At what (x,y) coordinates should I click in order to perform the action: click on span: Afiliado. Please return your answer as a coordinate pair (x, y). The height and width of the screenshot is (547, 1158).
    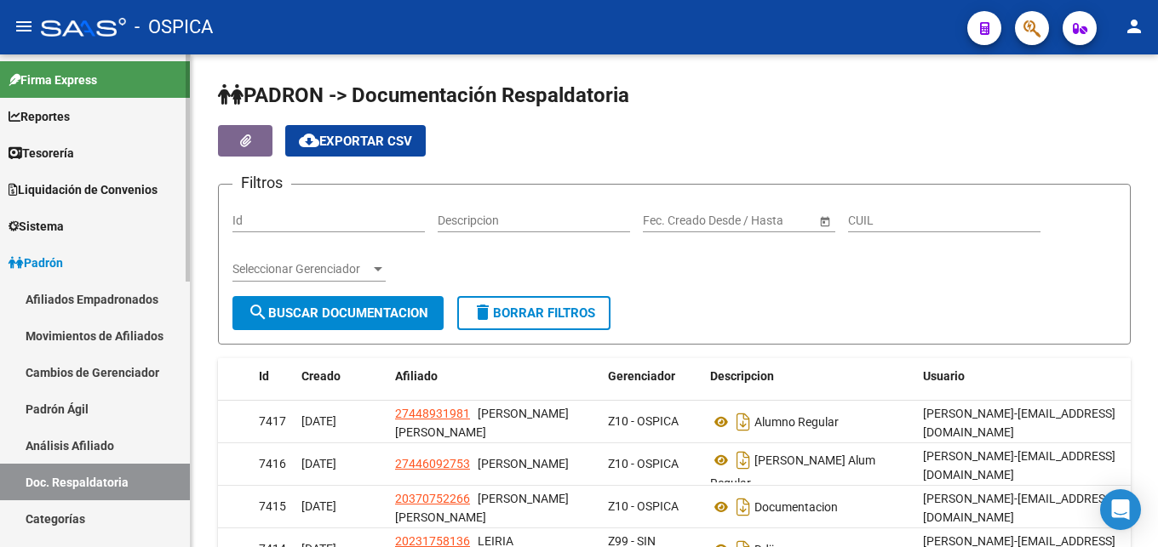
    Looking at the image, I should click on (416, 376).